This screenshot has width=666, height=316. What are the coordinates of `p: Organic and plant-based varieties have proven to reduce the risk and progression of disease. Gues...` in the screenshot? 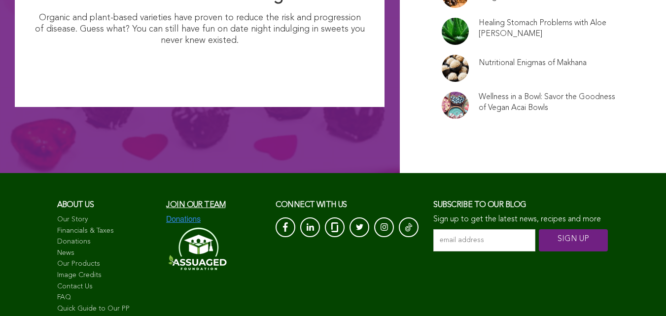 It's located at (200, 30).